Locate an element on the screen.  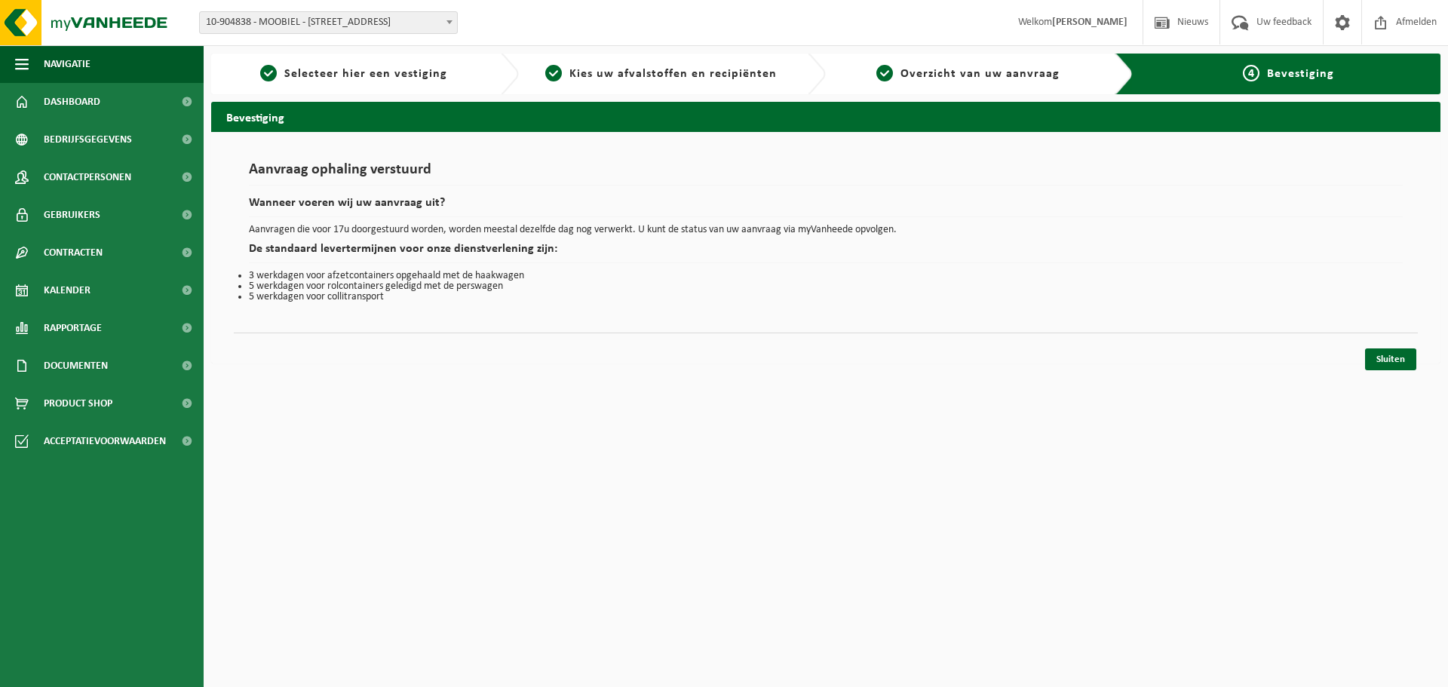
span: Contactpersonen is located at coordinates (87, 177).